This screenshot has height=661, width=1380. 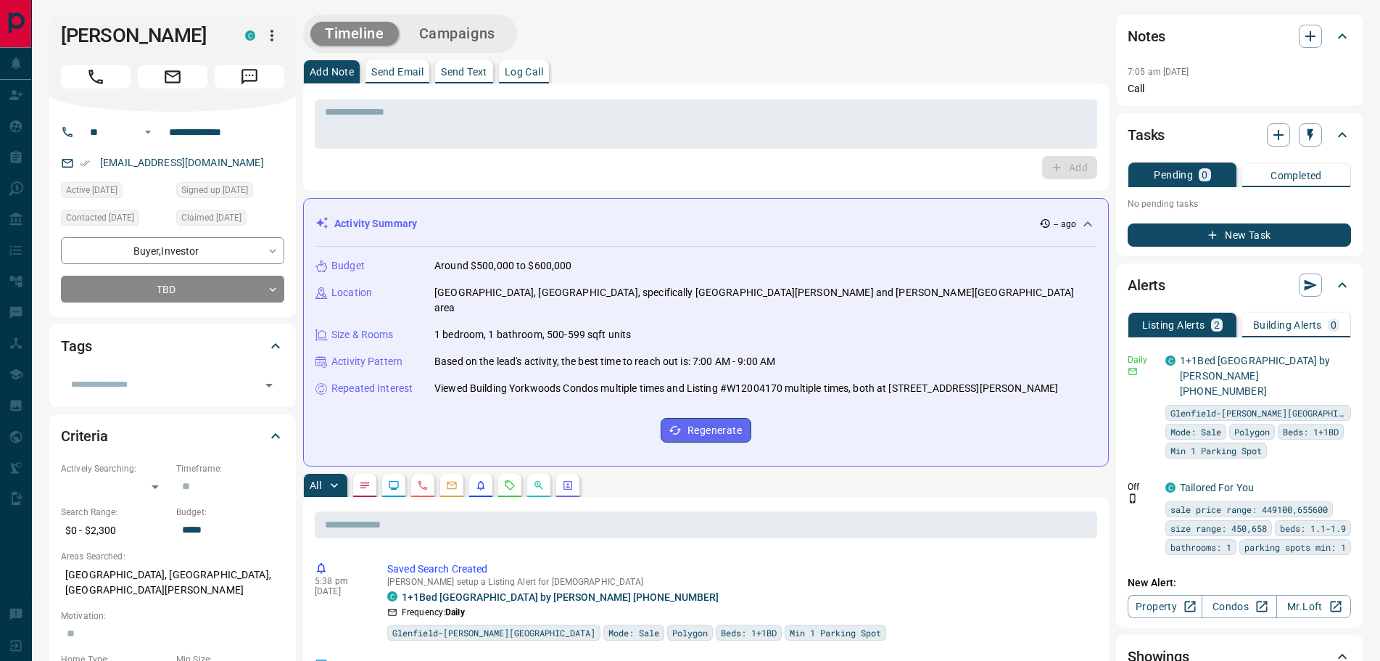 What do you see at coordinates (1217, 487) in the screenshot?
I see `a: Tailored For You` at bounding box center [1217, 487].